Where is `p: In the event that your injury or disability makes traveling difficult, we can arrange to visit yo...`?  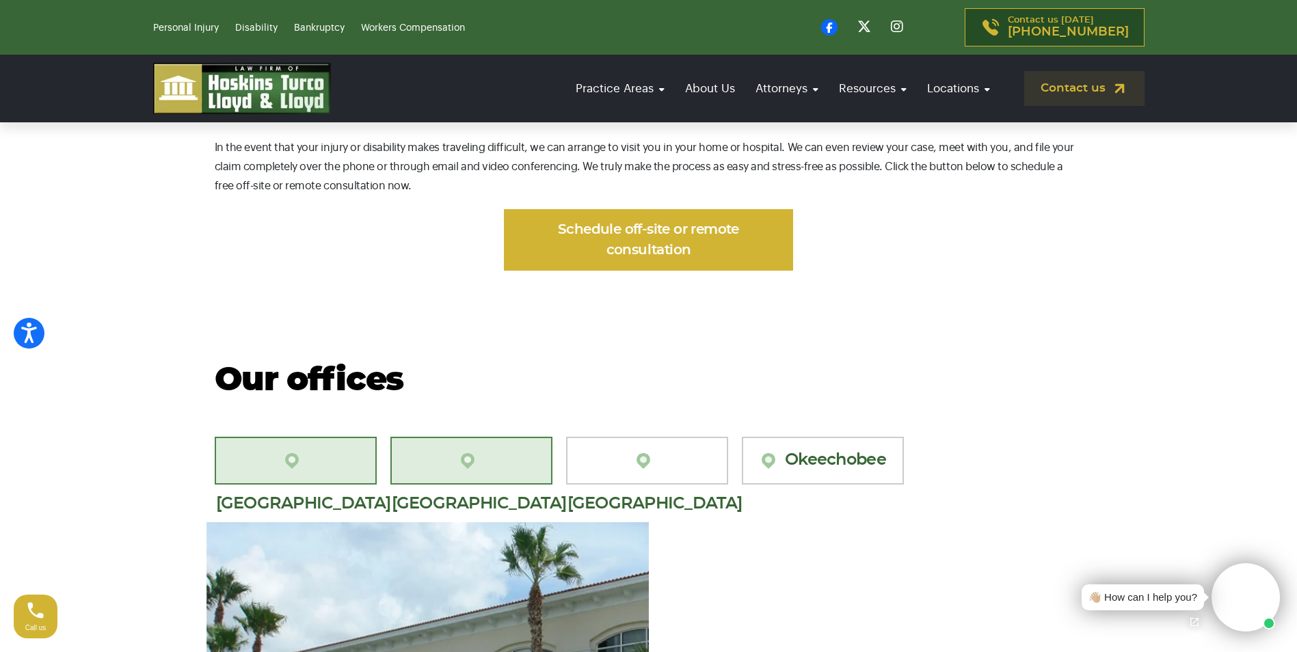 p: In the event that your injury or disability makes traveling difficult, we can arrange to visit yo... is located at coordinates (649, 167).